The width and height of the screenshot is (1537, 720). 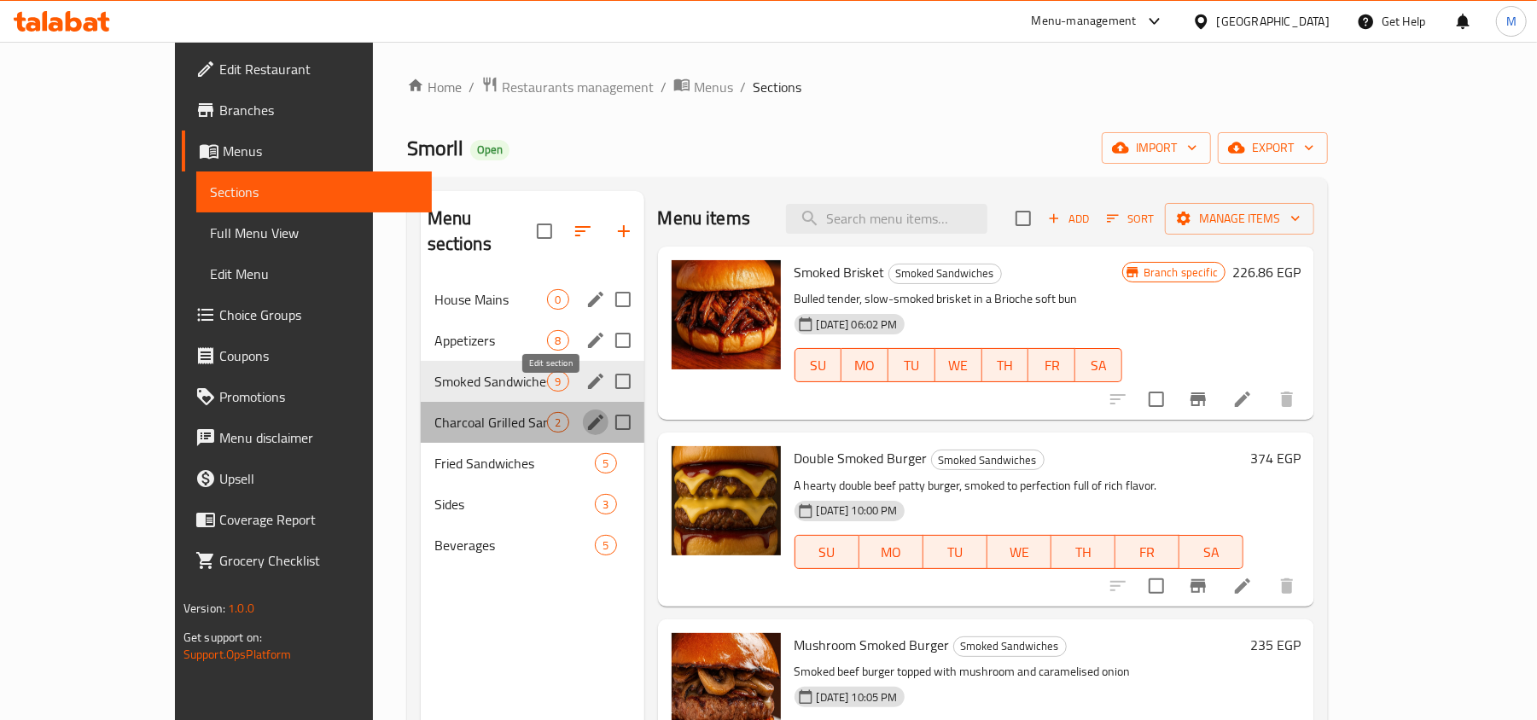 I want to click on span: Full Menu View, so click(x=314, y=233).